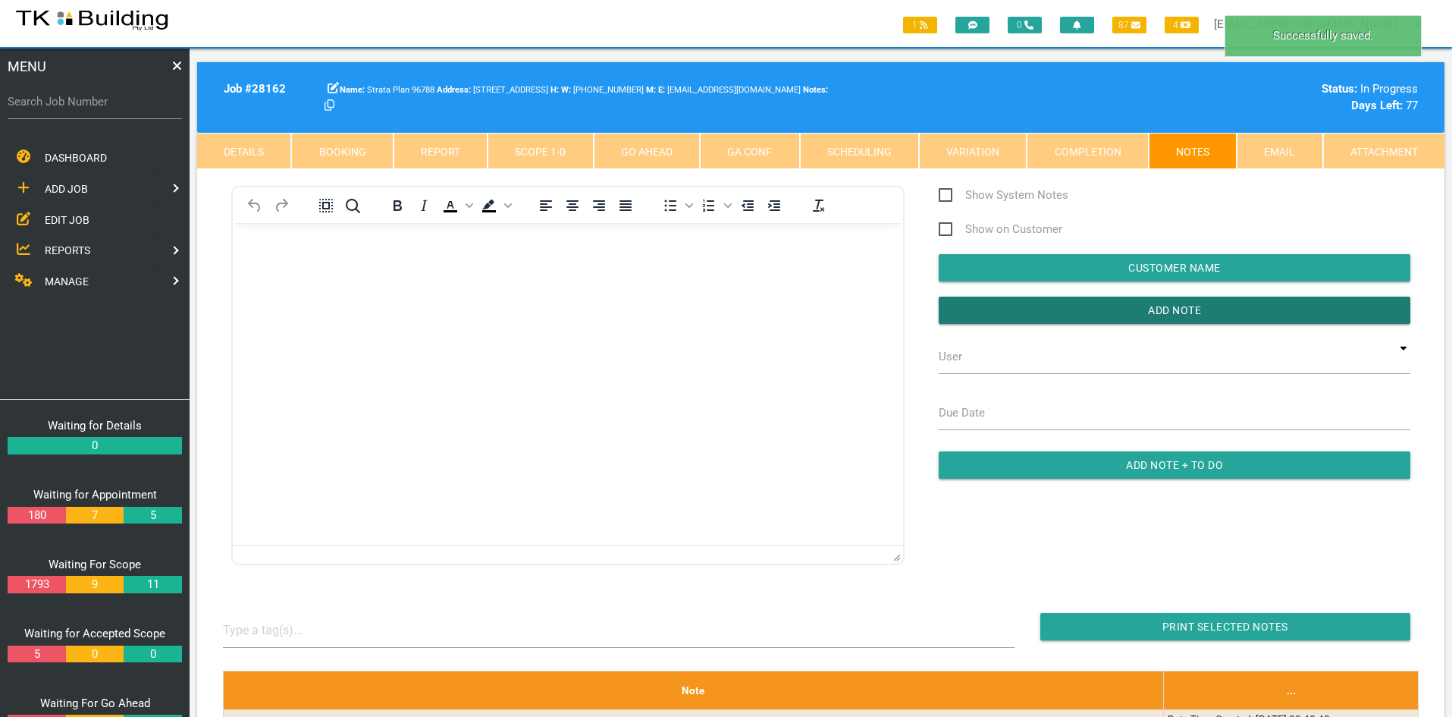 This screenshot has height=717, width=1452. I want to click on div: Background color Black, so click(495, 205).